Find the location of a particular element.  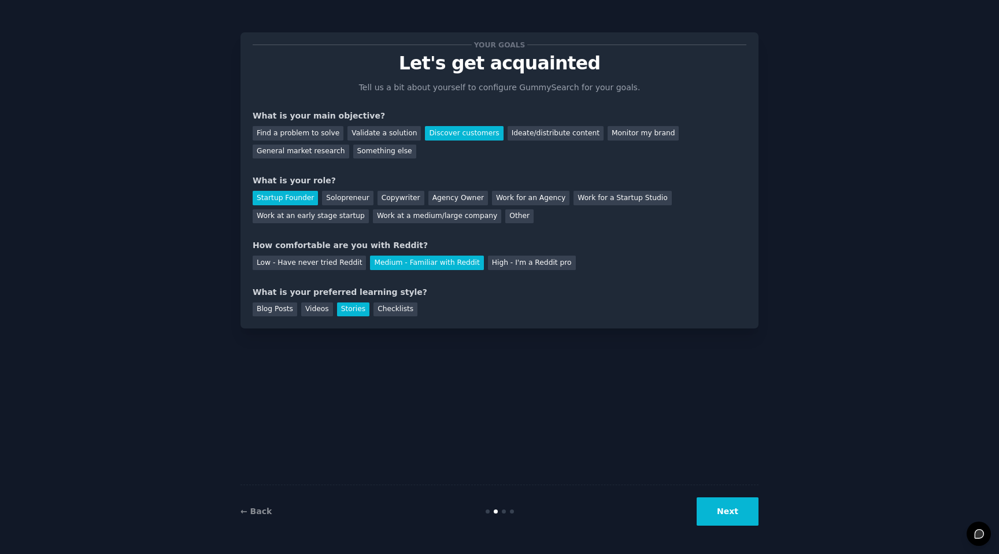

div: Work at an early stage startup is located at coordinates (310, 216).